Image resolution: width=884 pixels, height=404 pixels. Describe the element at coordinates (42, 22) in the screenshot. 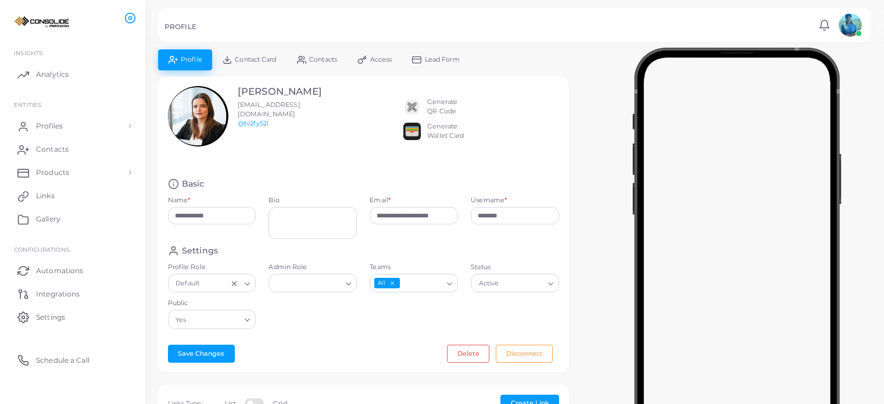

I see `a: logo` at that location.